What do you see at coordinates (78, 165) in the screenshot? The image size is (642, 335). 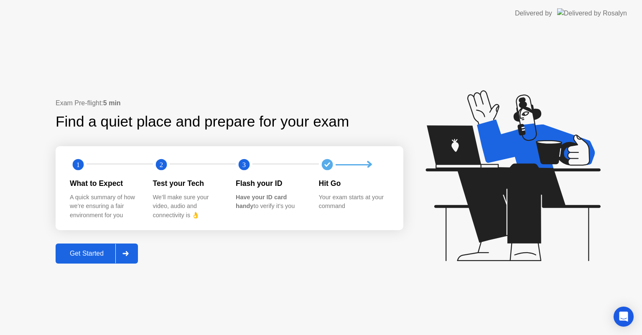 I see `text: 1` at bounding box center [78, 165].